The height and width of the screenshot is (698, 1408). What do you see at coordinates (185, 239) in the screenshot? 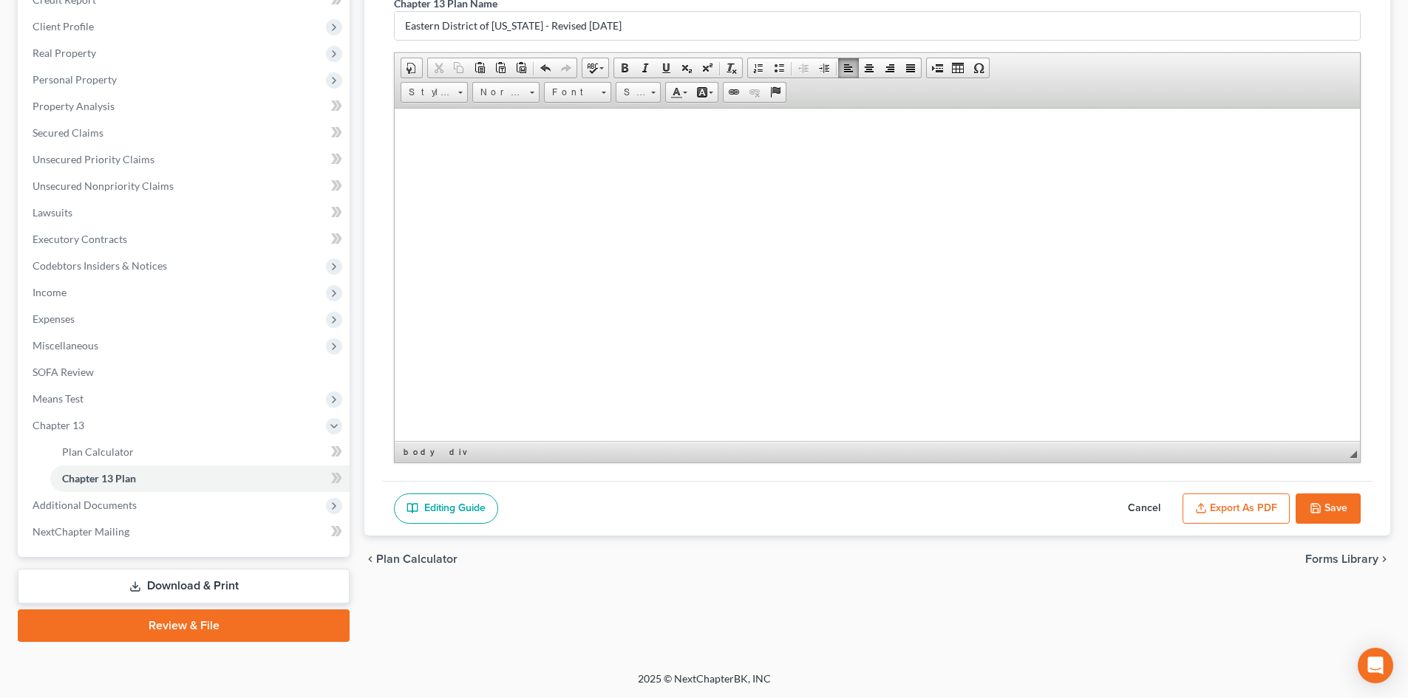
I see `a: Executory Contracts` at bounding box center [185, 239].